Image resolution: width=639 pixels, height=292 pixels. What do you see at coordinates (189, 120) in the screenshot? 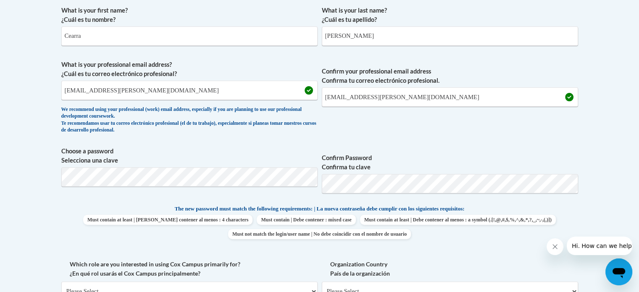
I see `div: We recommend using your professional (work) email address, especially if you are planning to use ...` at bounding box center [189, 120].